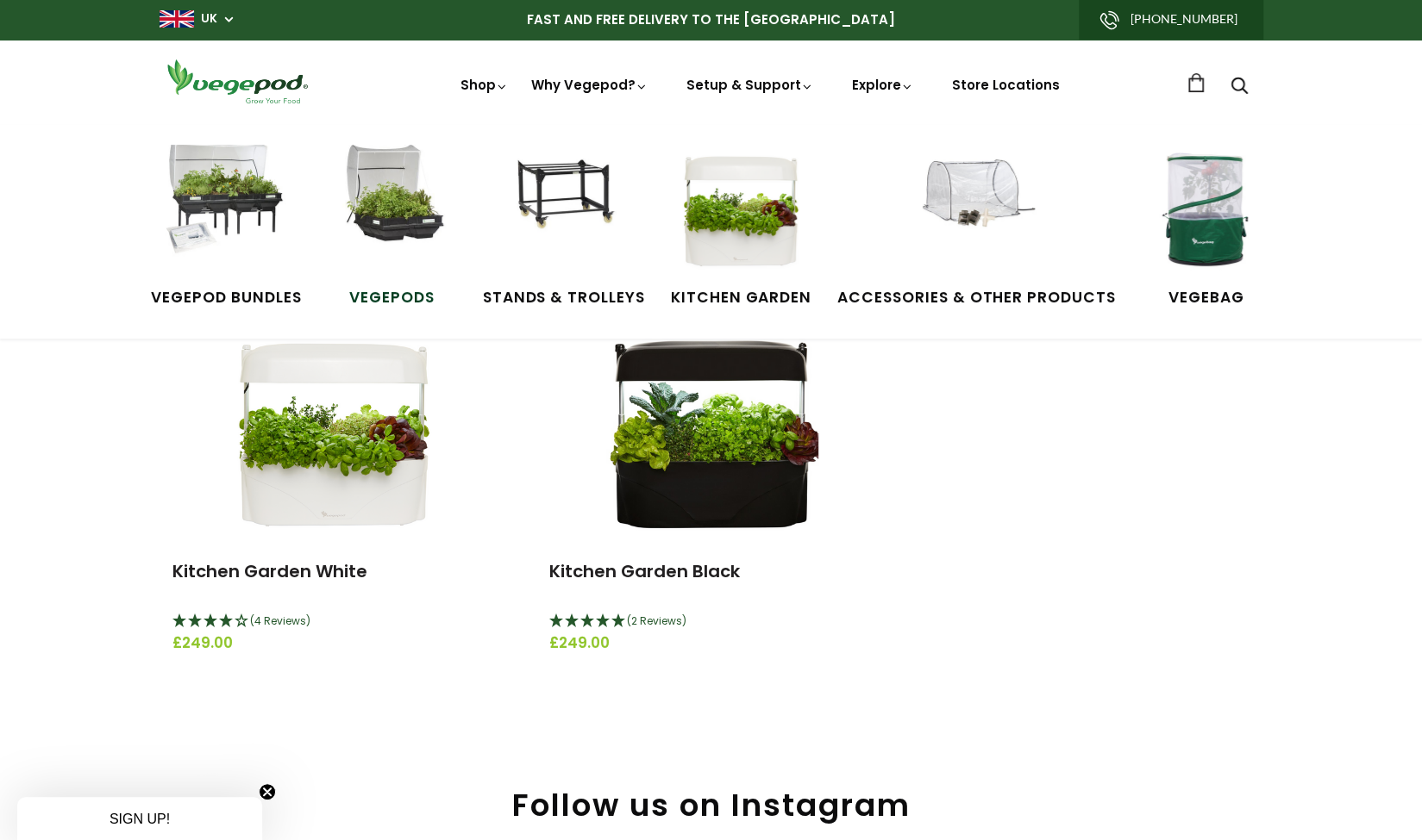 The height and width of the screenshot is (840, 1422). I want to click on span: VegeBag, so click(1207, 299).